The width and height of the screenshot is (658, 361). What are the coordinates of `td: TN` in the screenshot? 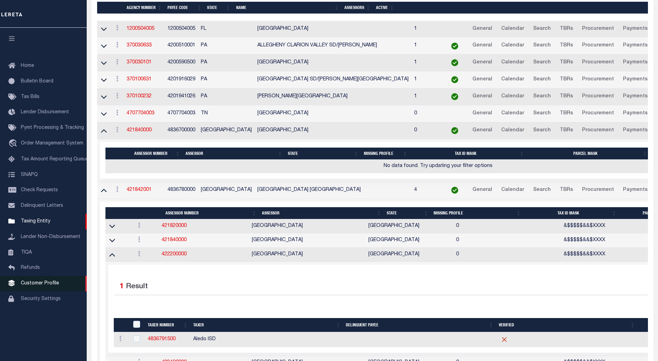 It's located at (226, 114).